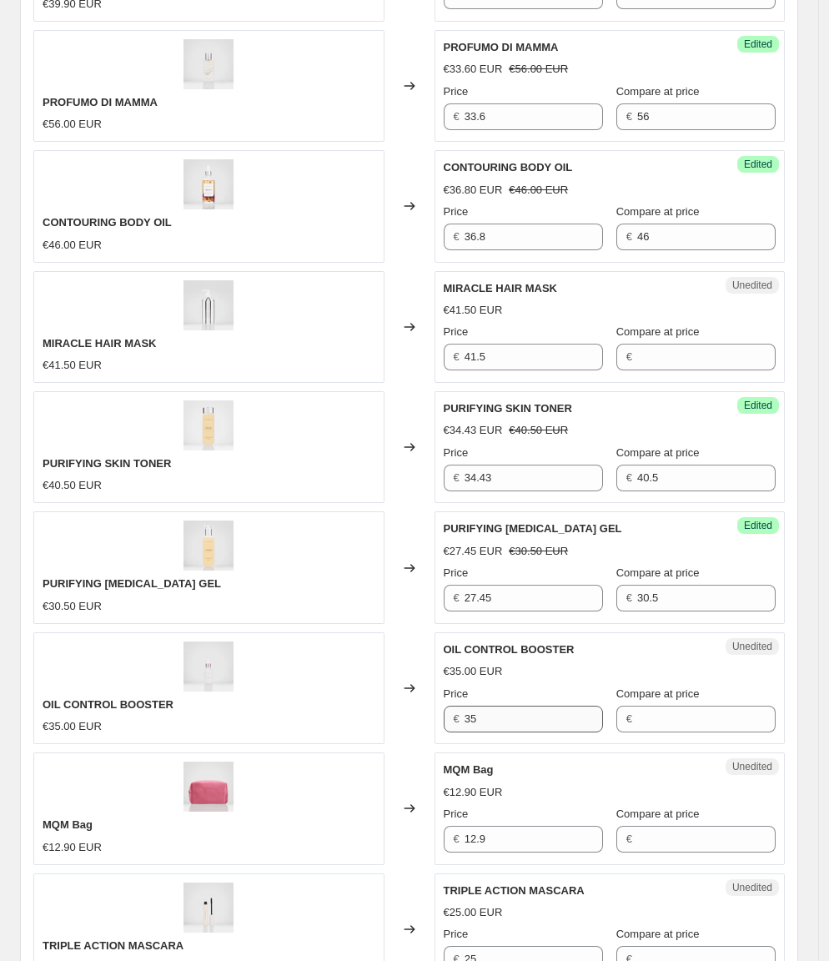 The height and width of the screenshot is (961, 829). What do you see at coordinates (209, 786) in the screenshot?
I see `img: Fotosnewweb88_80x.jpg` at bounding box center [209, 786].